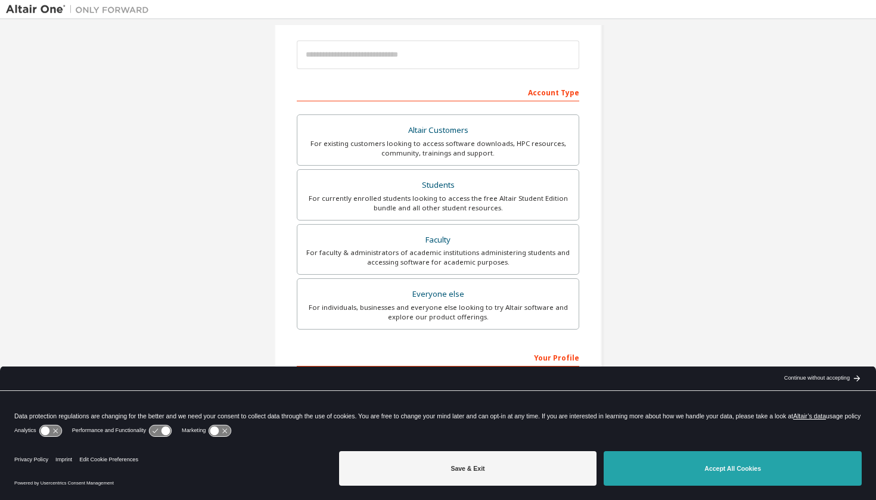 The image size is (876, 500). I want to click on div: For individuals, businesses and everyone else looking to try Altair software and explore our prod..., so click(438, 312).